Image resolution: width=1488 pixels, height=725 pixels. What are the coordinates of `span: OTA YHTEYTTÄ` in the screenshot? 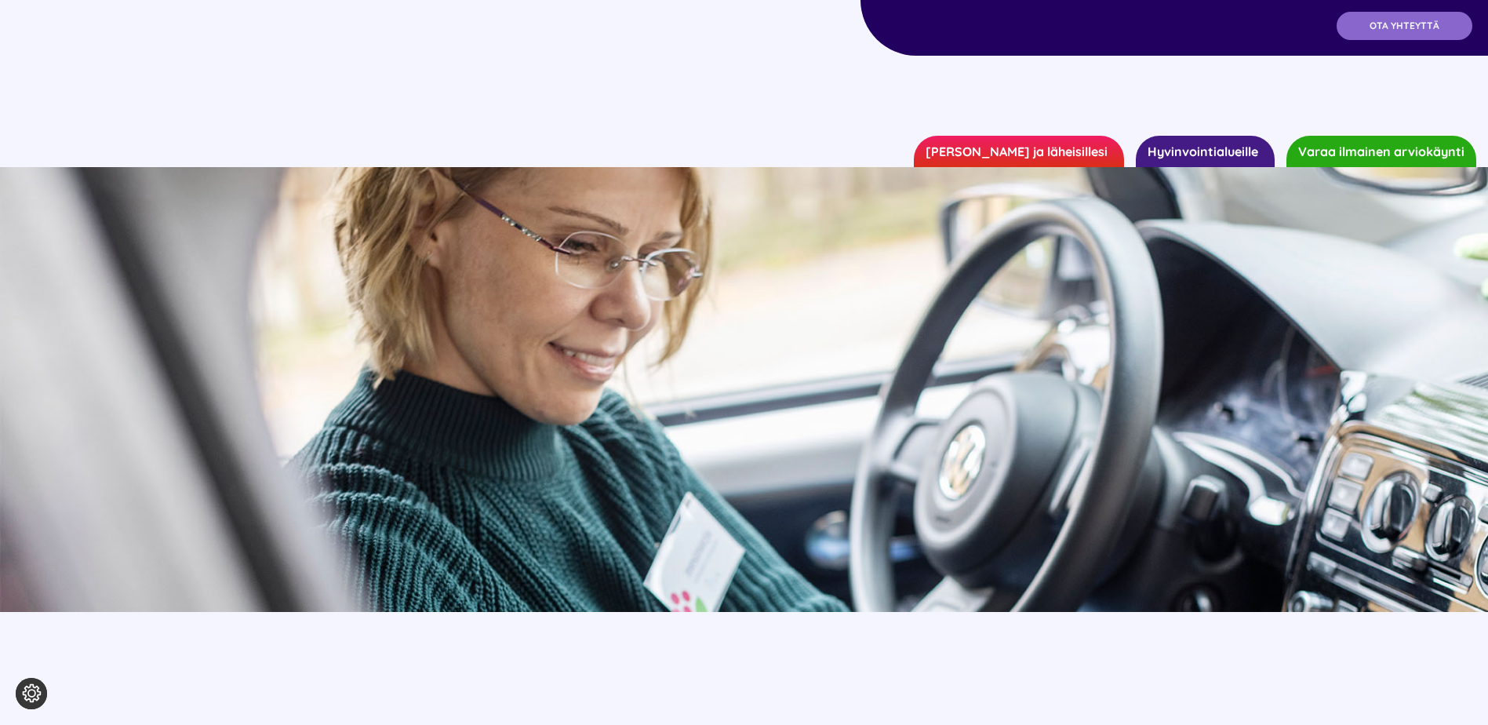 It's located at (1404, 26).